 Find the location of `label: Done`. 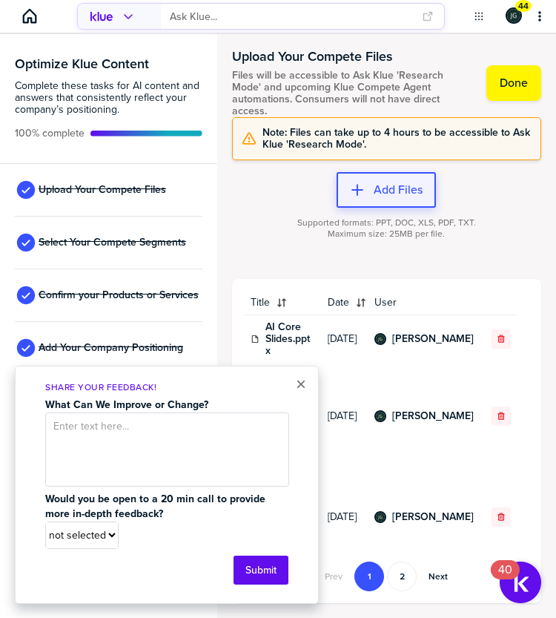

label: Done is located at coordinates (514, 83).